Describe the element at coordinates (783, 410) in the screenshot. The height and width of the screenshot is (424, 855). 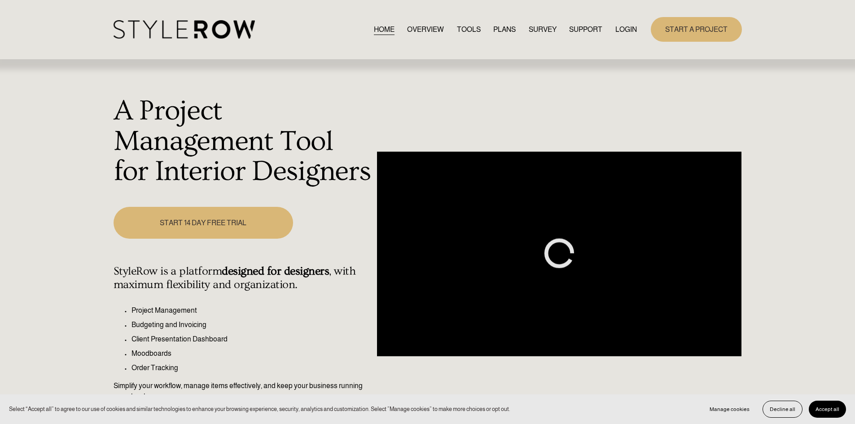
I see `button: Decline all` at that location.